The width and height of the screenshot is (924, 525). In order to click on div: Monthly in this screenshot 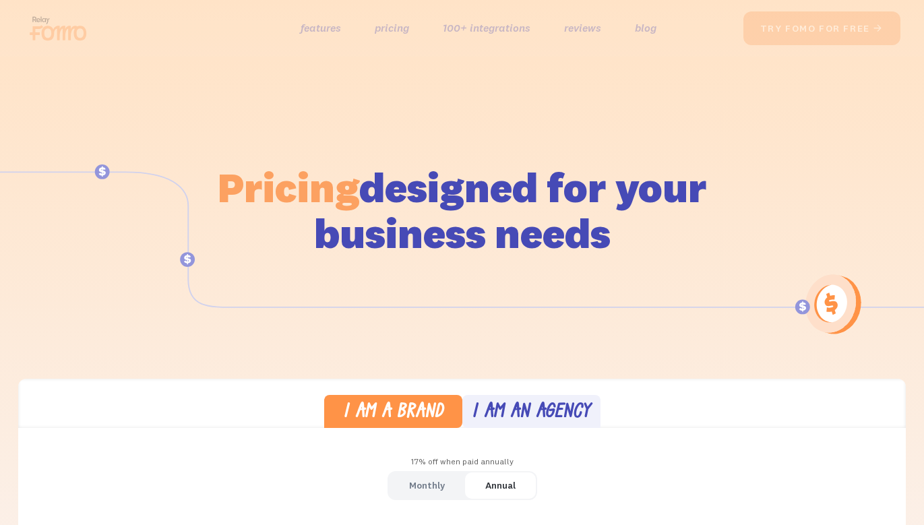, I will do `click(427, 485)`.